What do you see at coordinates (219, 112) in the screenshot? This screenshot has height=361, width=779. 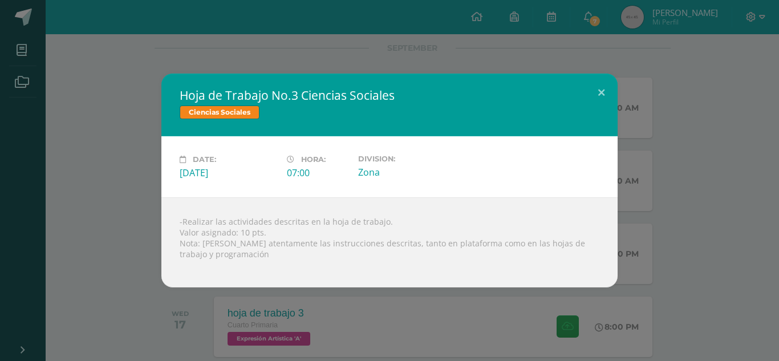 I see `span: Ciencias Sociales` at bounding box center [219, 112].